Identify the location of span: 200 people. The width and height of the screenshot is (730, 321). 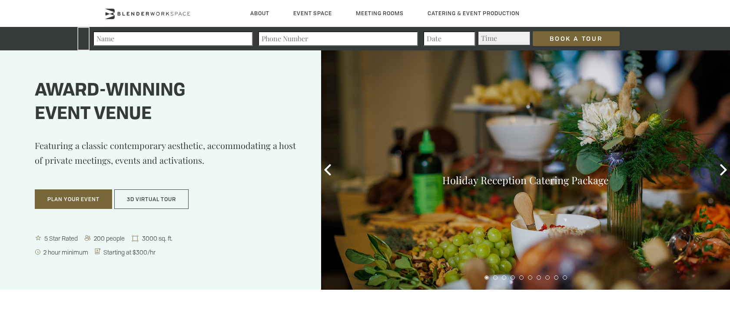
(110, 238).